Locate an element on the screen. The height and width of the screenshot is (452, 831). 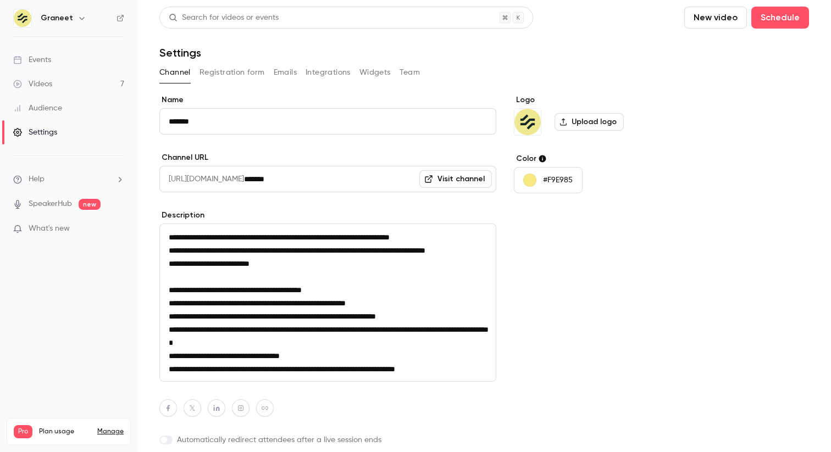
h6: Graneet is located at coordinates (57, 18).